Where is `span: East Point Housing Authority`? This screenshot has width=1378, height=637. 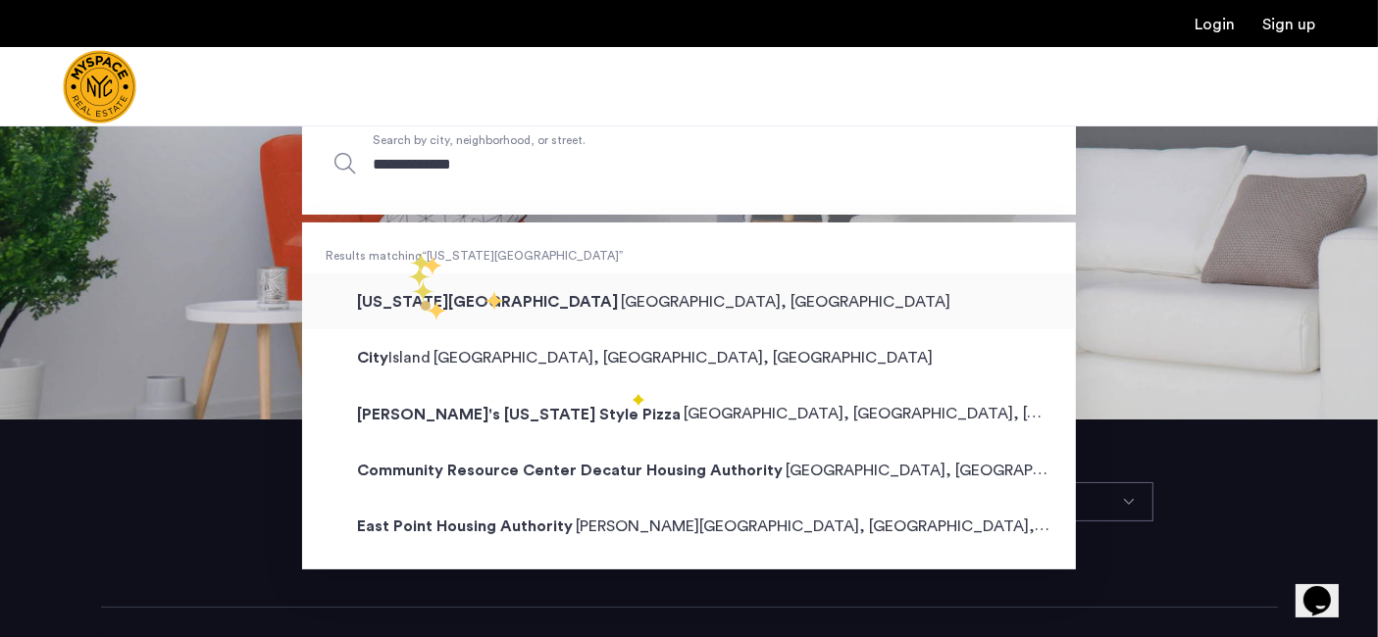 span: East Point Housing Authority is located at coordinates (465, 527).